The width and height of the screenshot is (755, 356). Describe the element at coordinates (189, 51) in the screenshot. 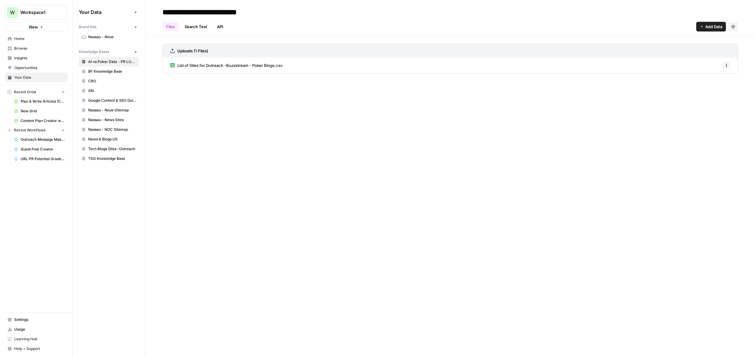

I see `a: Uploads (1 Files)` at that location.